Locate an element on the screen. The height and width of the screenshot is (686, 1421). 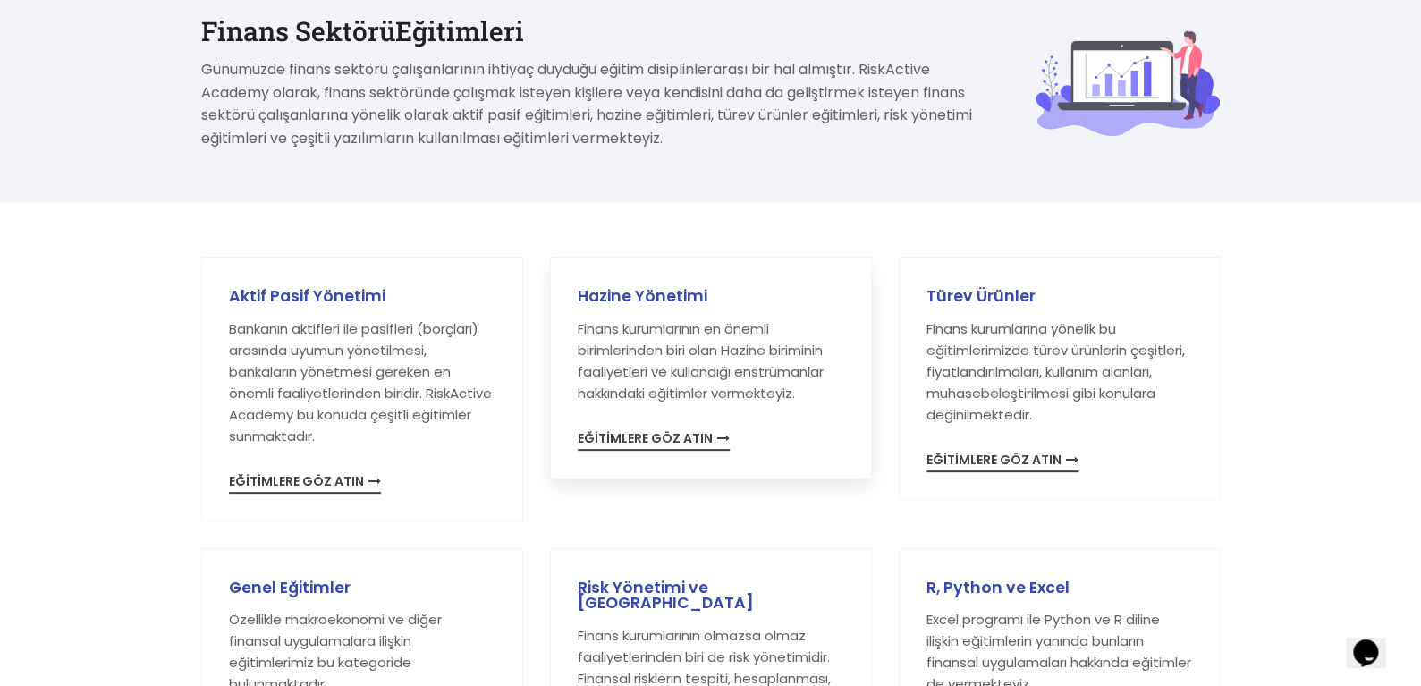
img: cqywdsurwbzmcfl416hp.svg is located at coordinates (1128, 82).